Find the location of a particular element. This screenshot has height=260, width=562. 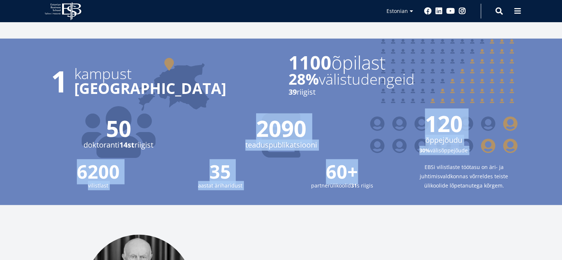

a: Facebook is located at coordinates (428, 11).